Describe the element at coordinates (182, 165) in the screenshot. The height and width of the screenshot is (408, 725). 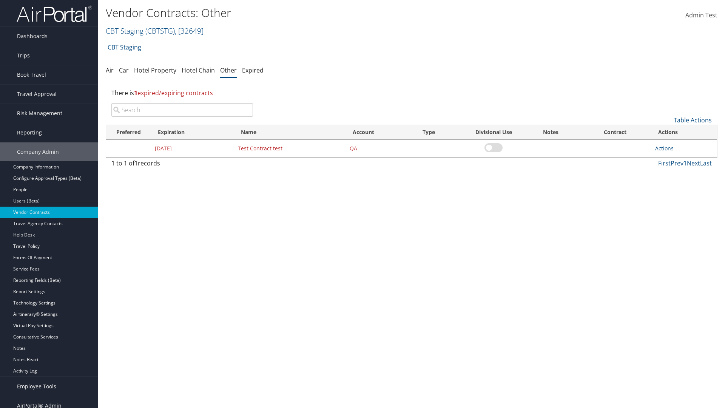
I see `div: 1 to 1 of records` at that location.